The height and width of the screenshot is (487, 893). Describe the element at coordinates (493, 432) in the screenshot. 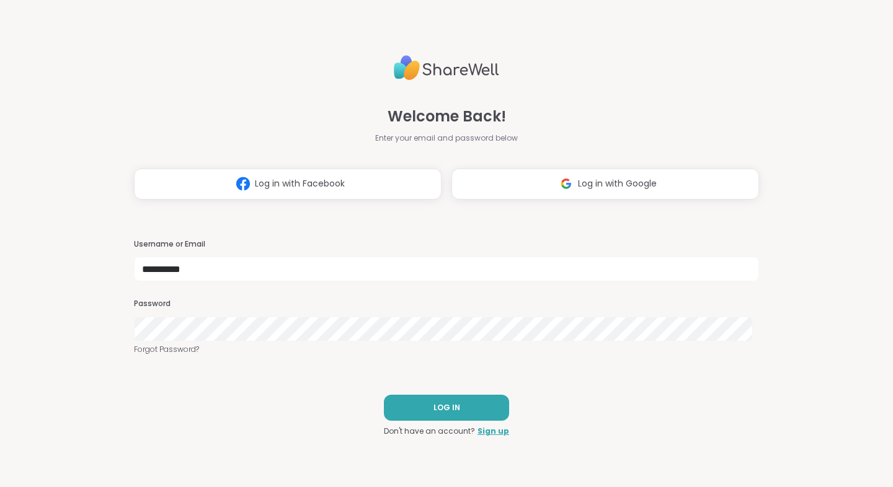

I see `a: Sign up` at that location.